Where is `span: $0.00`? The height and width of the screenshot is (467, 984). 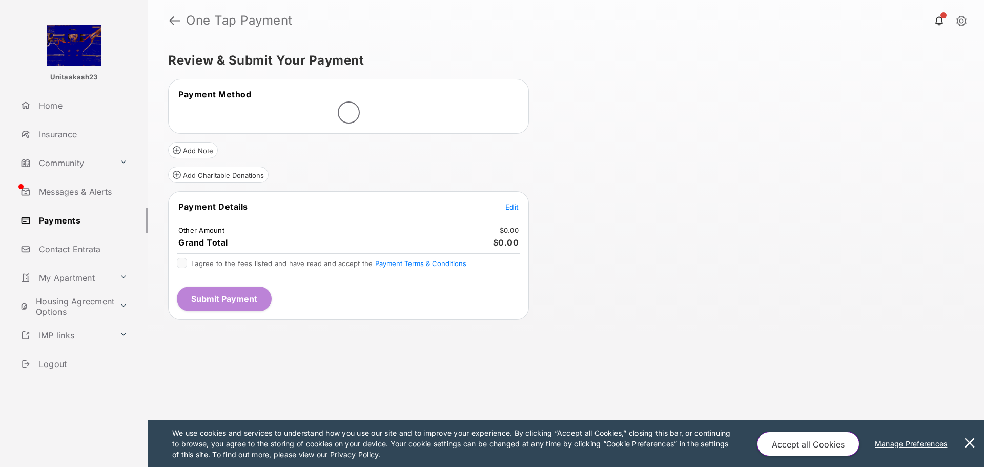 span: $0.00 is located at coordinates (506, 242).